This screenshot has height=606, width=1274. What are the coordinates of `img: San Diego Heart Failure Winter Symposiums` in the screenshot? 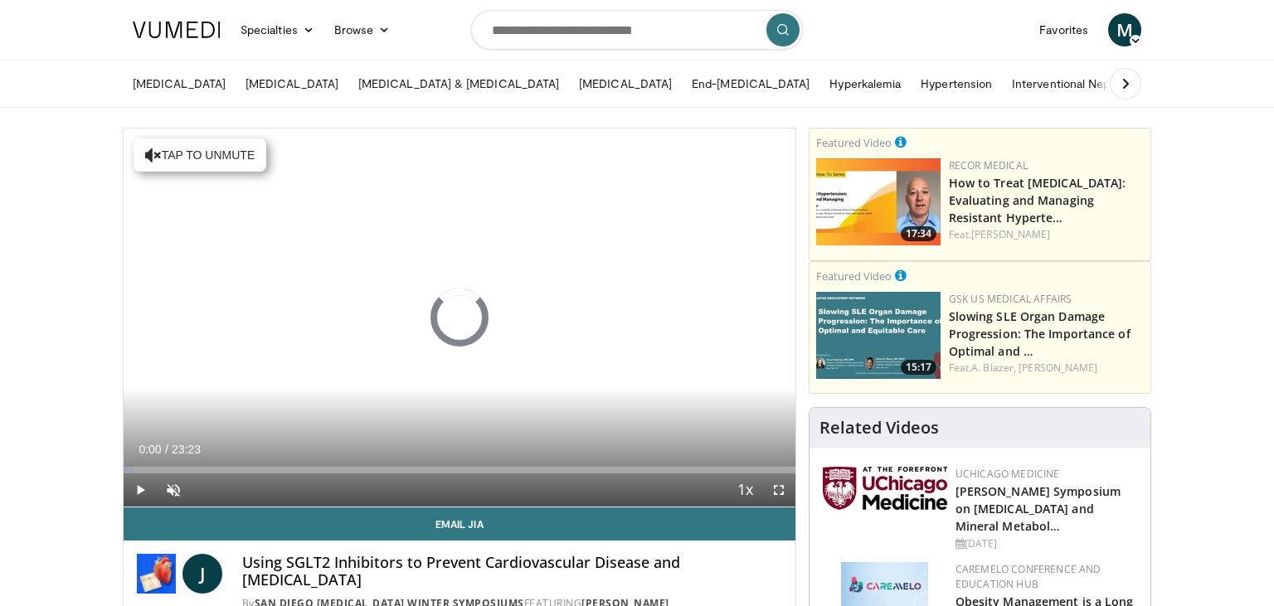 It's located at (156, 574).